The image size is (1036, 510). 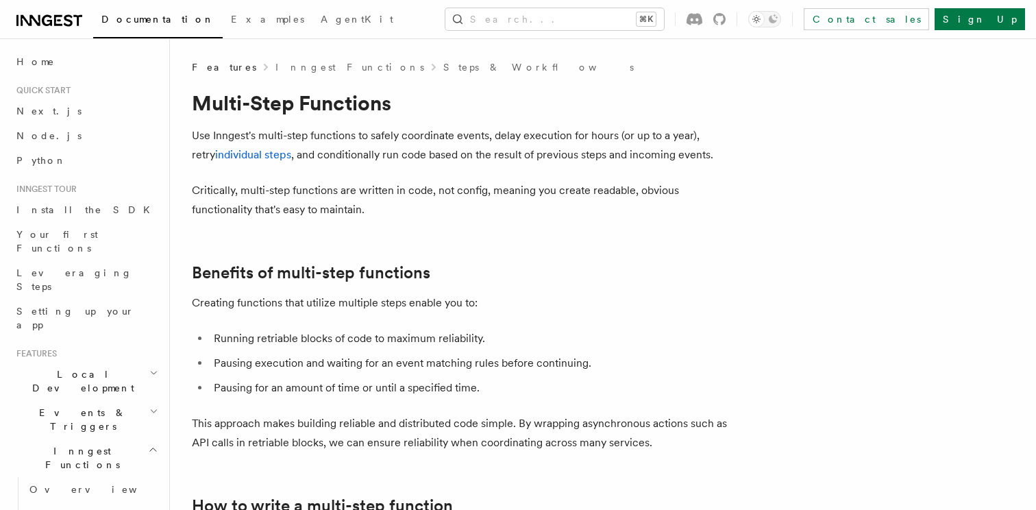 I want to click on h1: Multi-Step Functions, so click(x=466, y=103).